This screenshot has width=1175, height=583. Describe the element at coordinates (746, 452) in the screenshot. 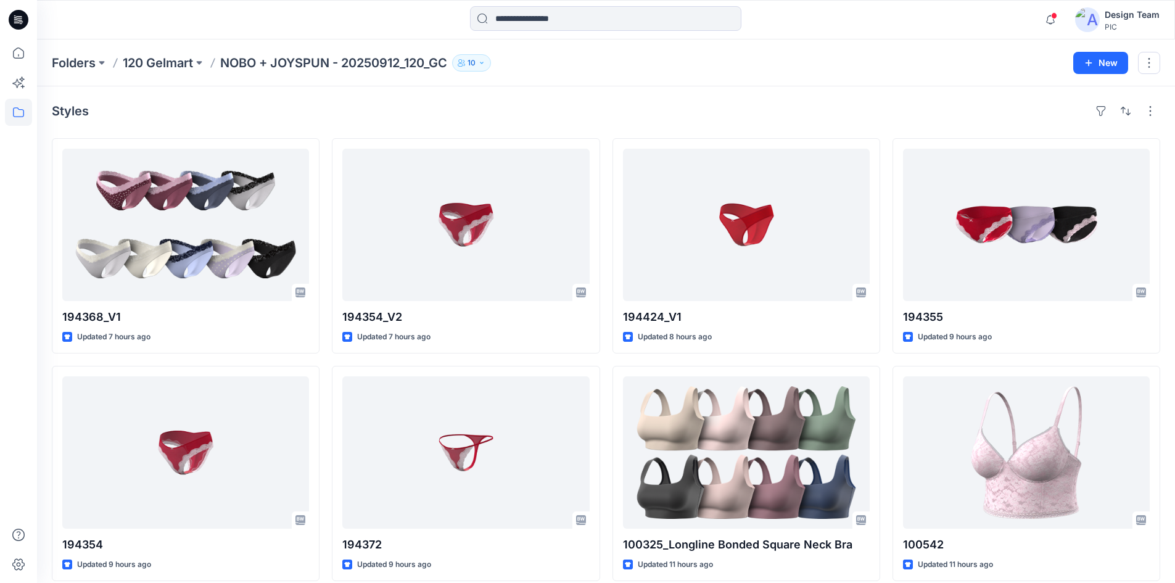

I see `a: 100325_Longline Bonded Square Neck Bra` at that location.